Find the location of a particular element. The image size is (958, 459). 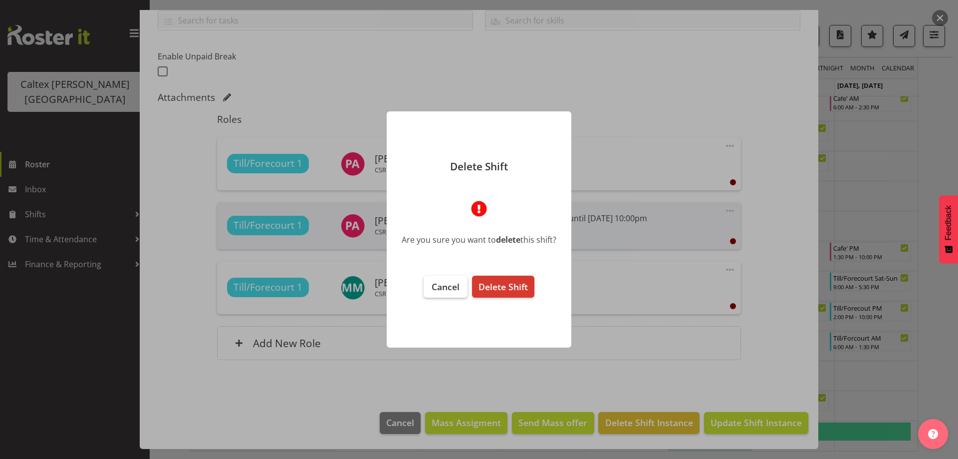

button: Delete Shift is located at coordinates (503, 286).